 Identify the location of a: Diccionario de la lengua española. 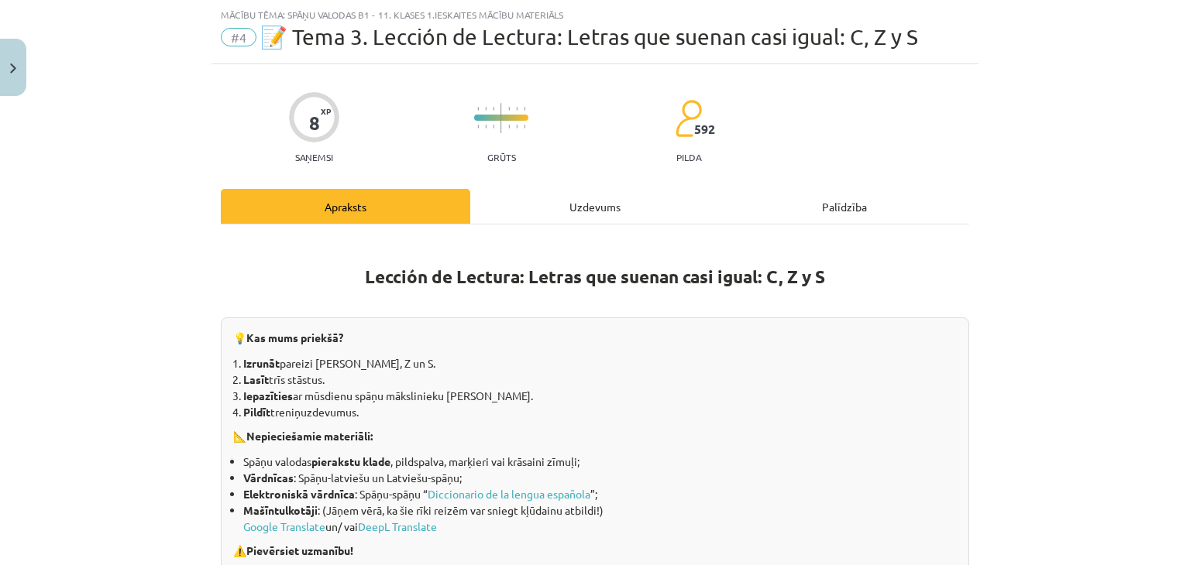
(509, 494).